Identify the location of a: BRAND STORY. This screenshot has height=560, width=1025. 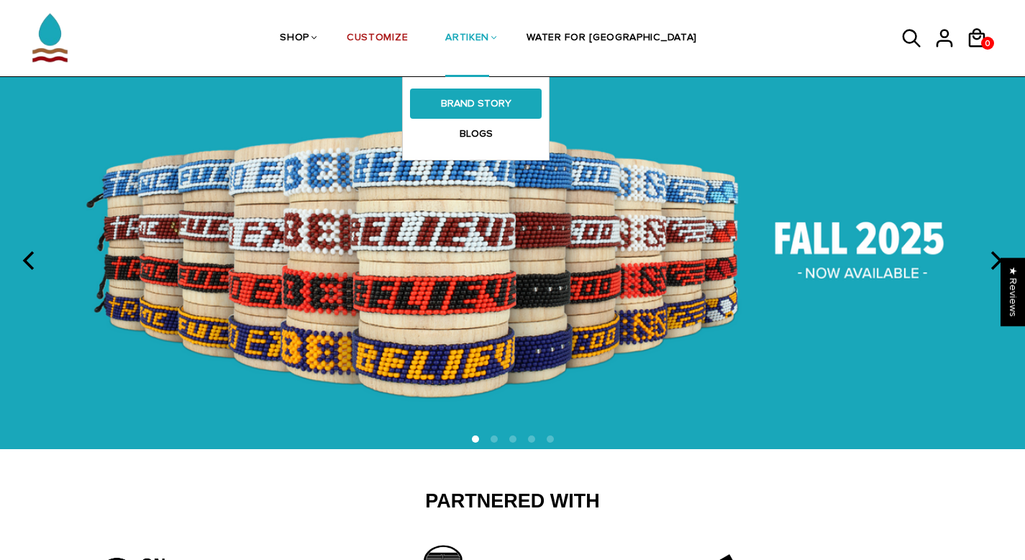
(475, 104).